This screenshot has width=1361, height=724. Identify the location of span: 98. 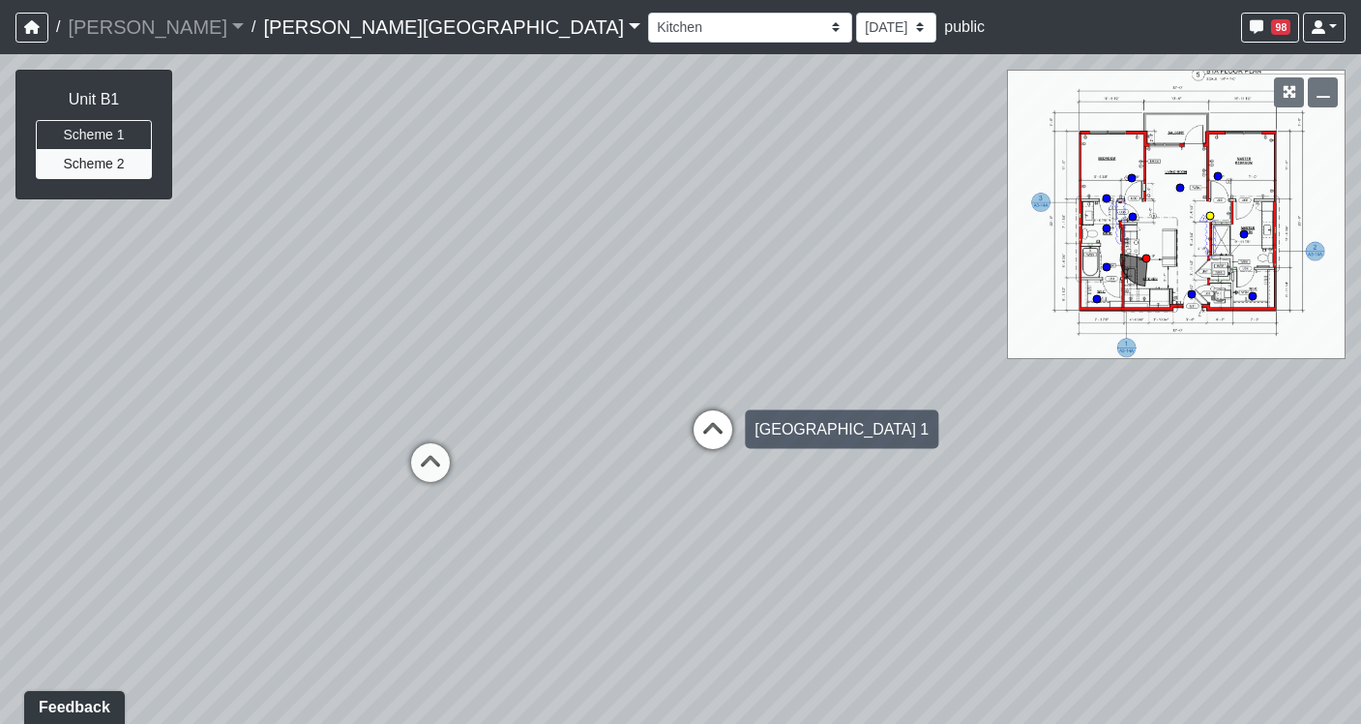
(1281, 27).